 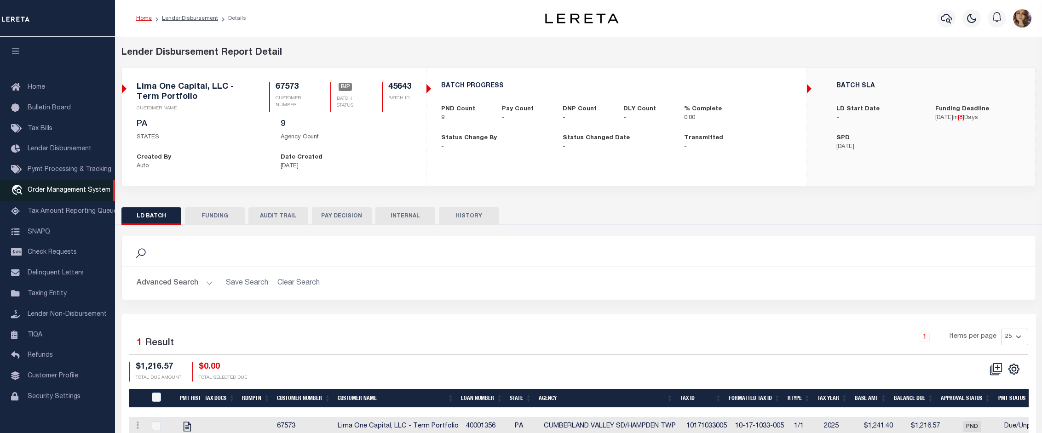 What do you see at coordinates (232, 18) in the screenshot?
I see `li: Details` at bounding box center [232, 18].